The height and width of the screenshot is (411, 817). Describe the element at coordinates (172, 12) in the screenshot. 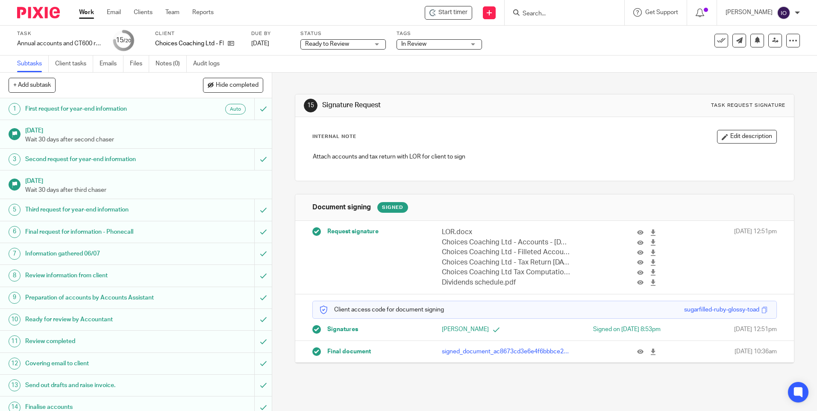

I see `a: Team` at that location.